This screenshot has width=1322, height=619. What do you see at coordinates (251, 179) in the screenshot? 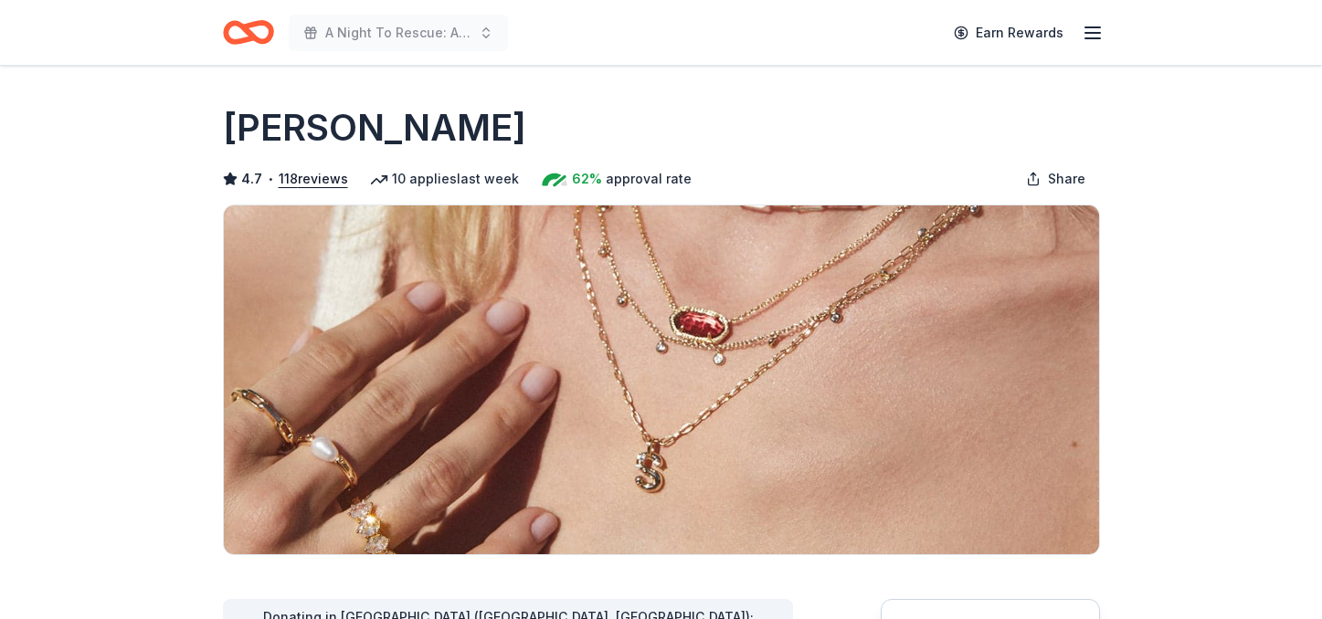
I see `span: 4.7` at bounding box center [251, 179].